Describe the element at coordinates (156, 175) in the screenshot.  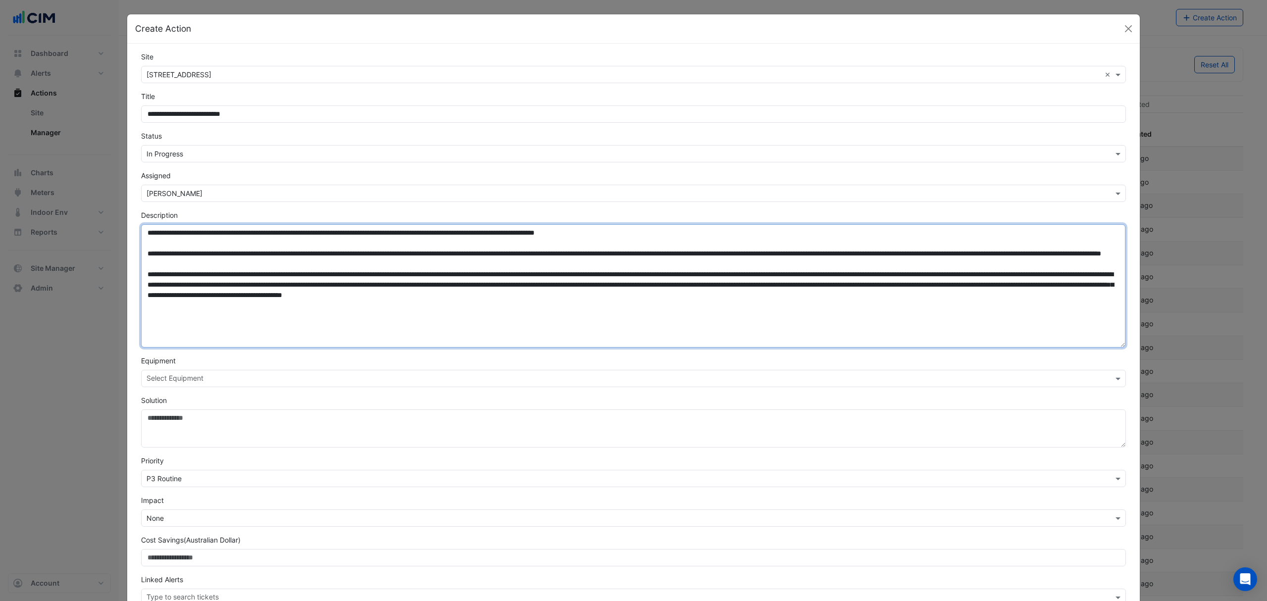
I see `label: Assigned` at that location.